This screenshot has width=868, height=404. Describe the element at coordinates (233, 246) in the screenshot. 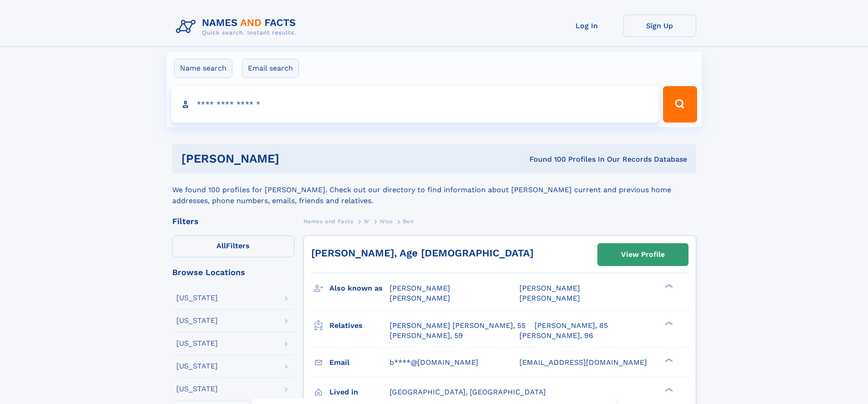

I see `label: Filters` at that location.